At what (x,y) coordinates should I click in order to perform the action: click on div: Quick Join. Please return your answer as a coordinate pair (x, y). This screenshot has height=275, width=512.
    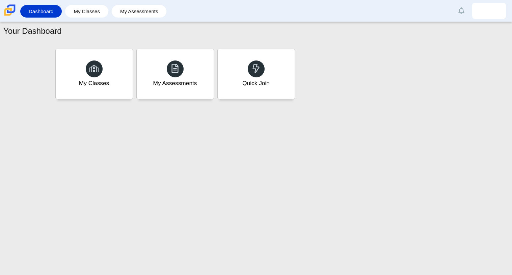
    Looking at the image, I should click on (256, 83).